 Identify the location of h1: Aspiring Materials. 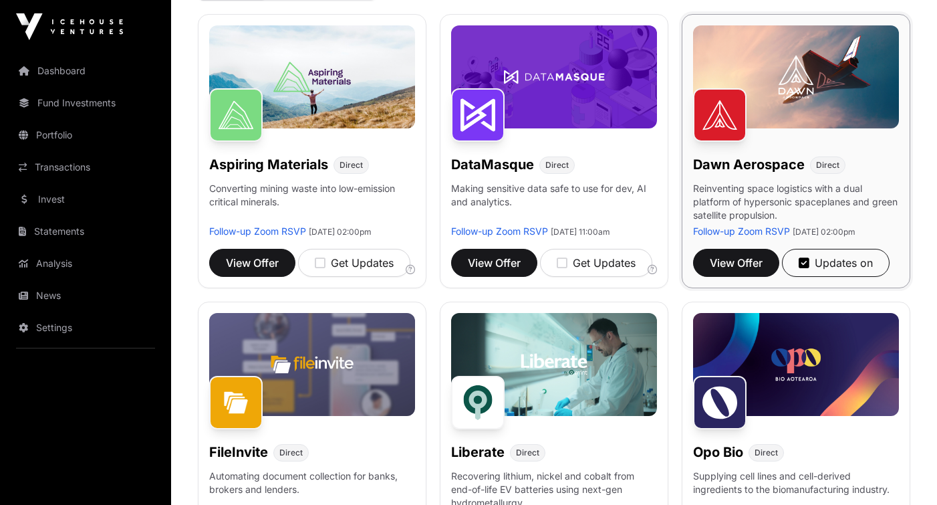
(269, 164).